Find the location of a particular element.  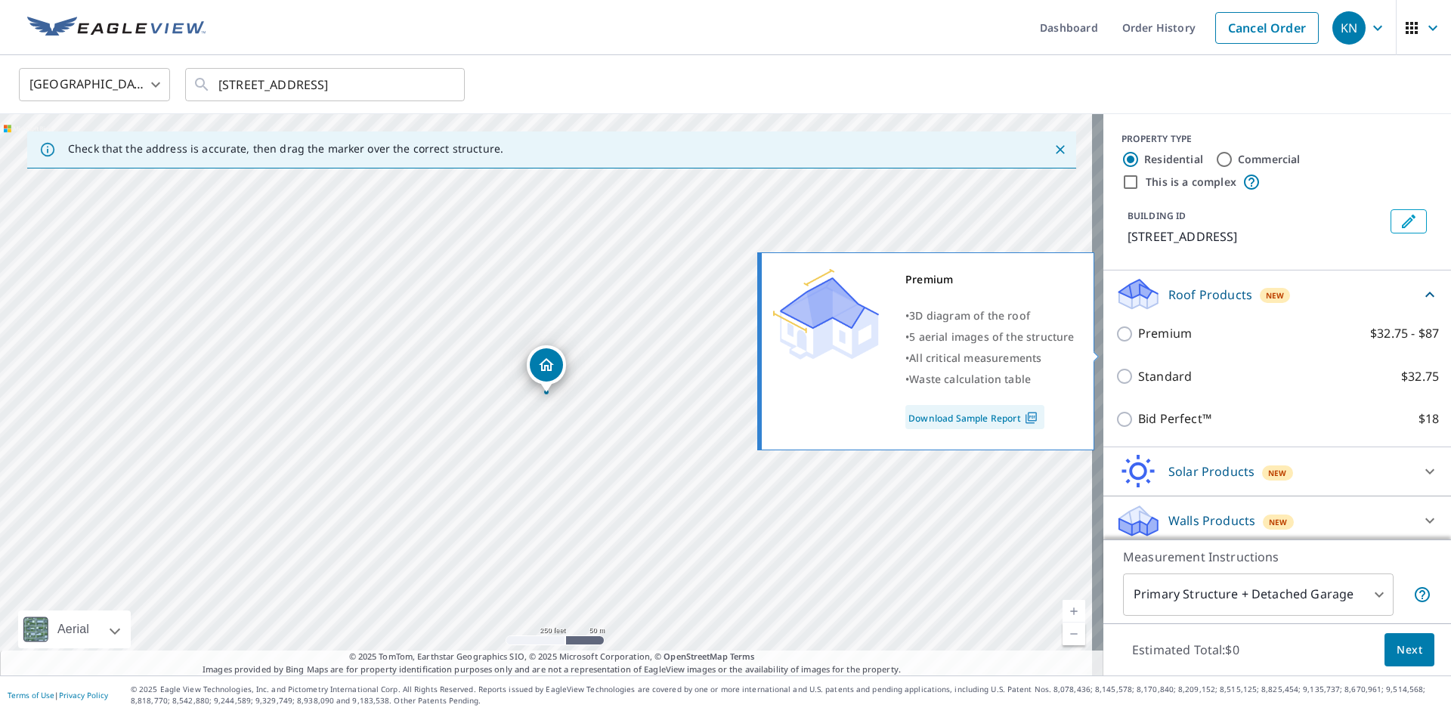

p: Standard is located at coordinates (1165, 376).